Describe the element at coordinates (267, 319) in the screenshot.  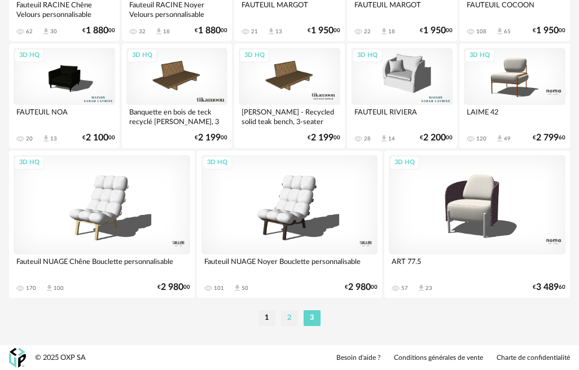
I see `li: 1` at that location.